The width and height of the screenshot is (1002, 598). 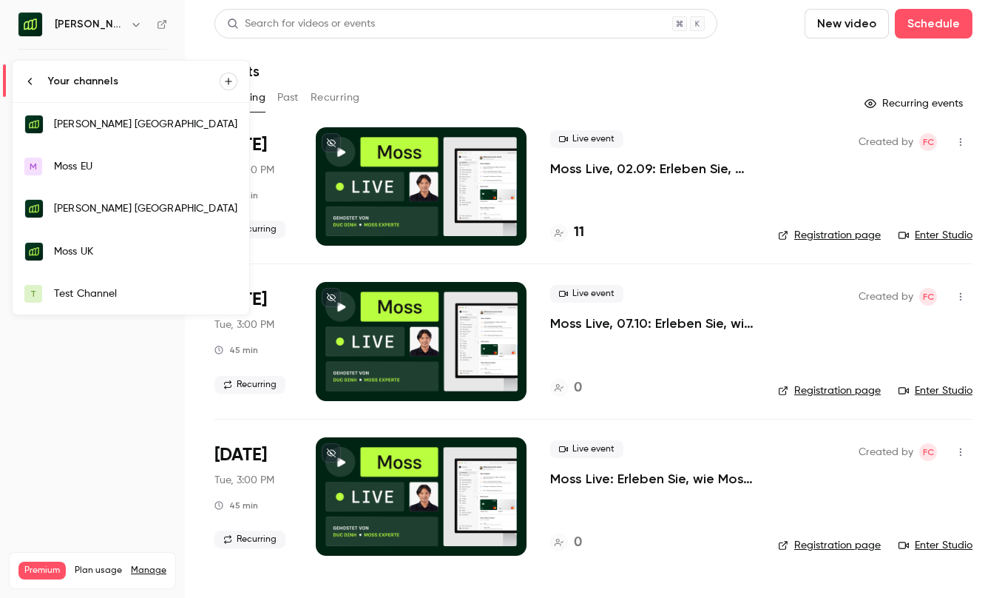 I want to click on span: M, so click(x=33, y=166).